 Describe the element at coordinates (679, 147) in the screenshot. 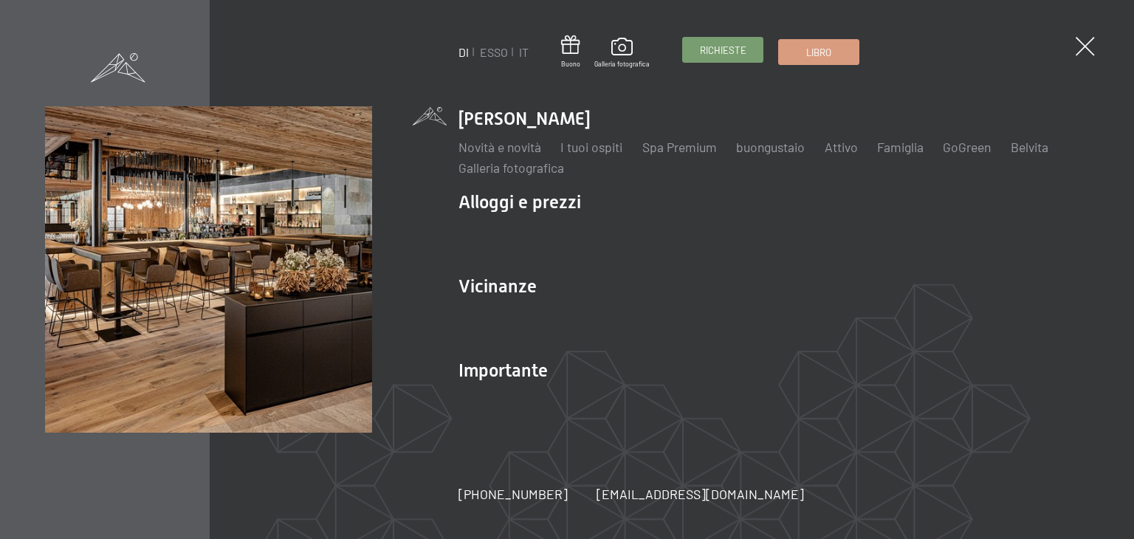

I see `a: Spa Premium` at that location.